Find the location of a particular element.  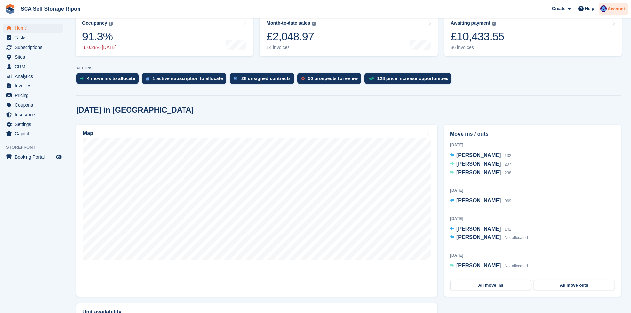

div: Month-to-date sales is located at coordinates (288, 23).